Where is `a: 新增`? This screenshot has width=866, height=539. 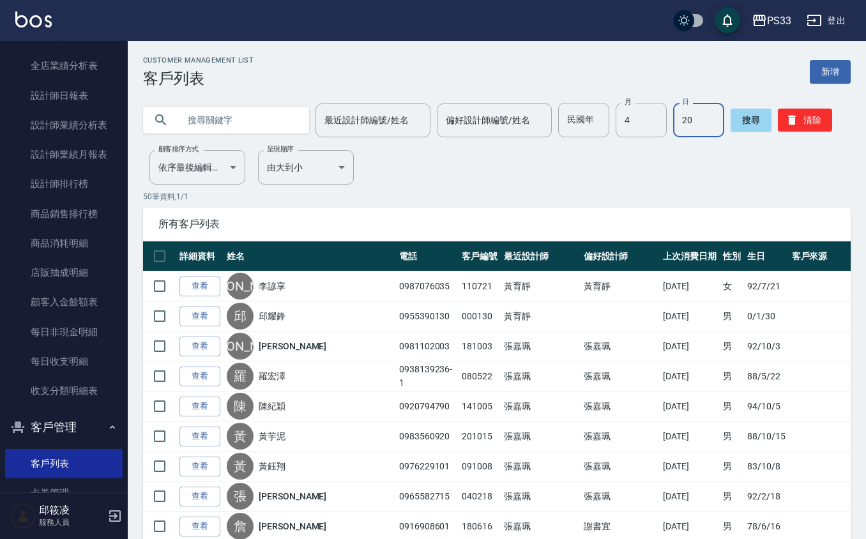 a: 新增 is located at coordinates (830, 72).